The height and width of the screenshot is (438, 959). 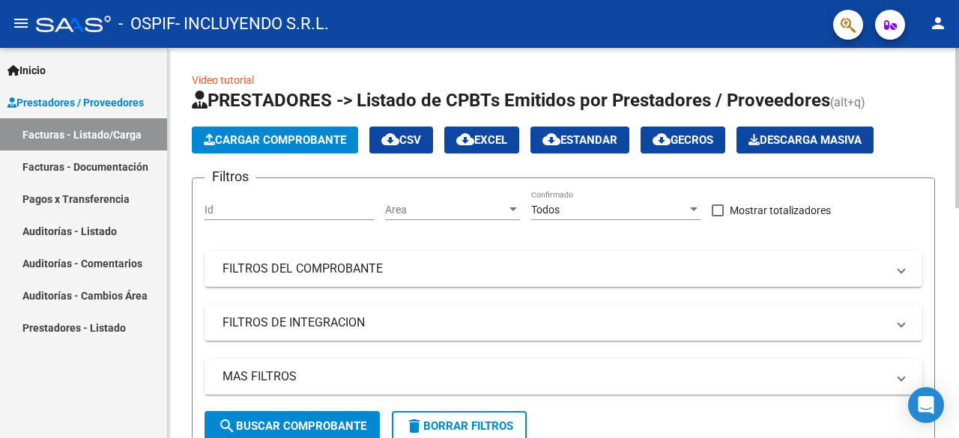 I want to click on span: Area, so click(x=446, y=210).